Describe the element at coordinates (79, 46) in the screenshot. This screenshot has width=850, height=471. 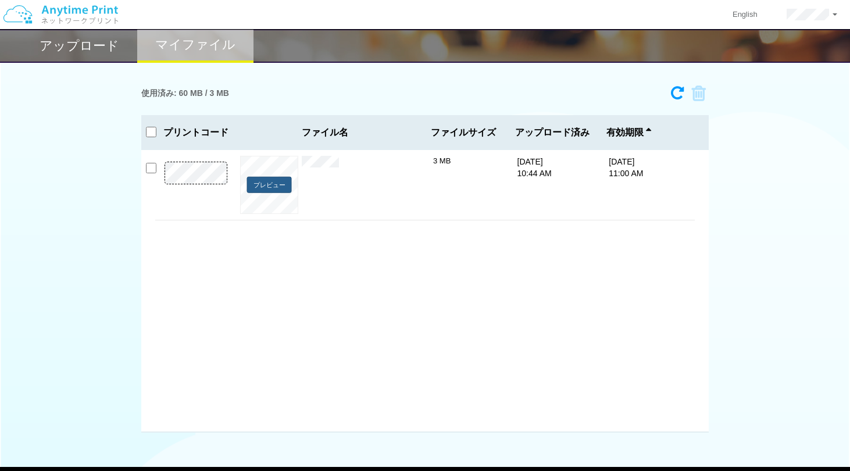
I see `h2: アップロード` at that location.